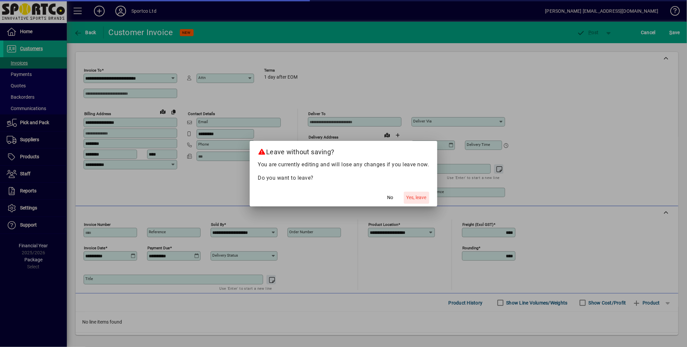 The image size is (687, 347). What do you see at coordinates (391, 197) in the screenshot?
I see `span: No` at bounding box center [391, 197].